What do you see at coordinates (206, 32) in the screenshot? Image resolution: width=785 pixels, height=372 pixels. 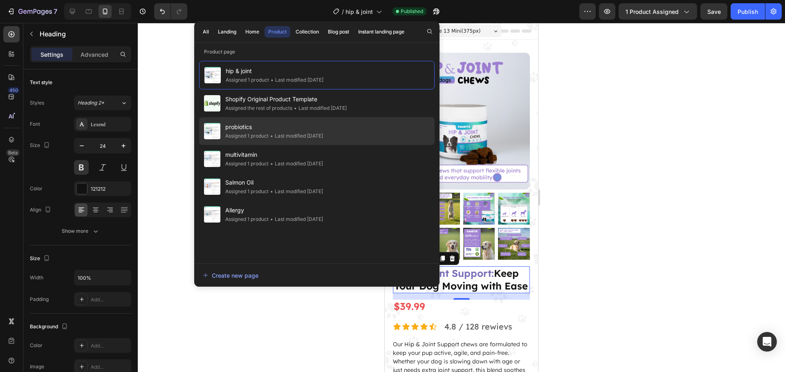 I see `div: All` at bounding box center [206, 32].